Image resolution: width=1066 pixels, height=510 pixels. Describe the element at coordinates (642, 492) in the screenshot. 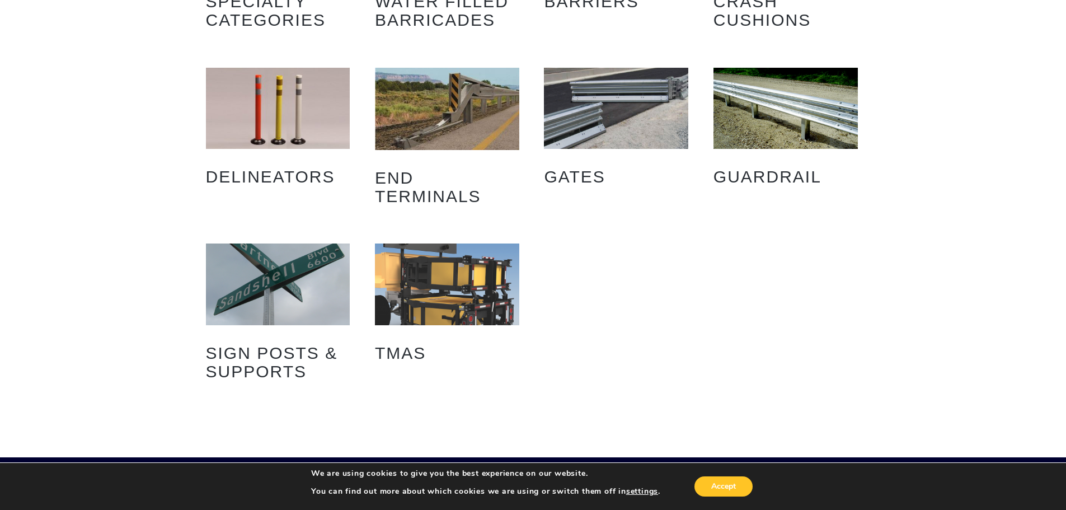

I see `button: settings` at that location.